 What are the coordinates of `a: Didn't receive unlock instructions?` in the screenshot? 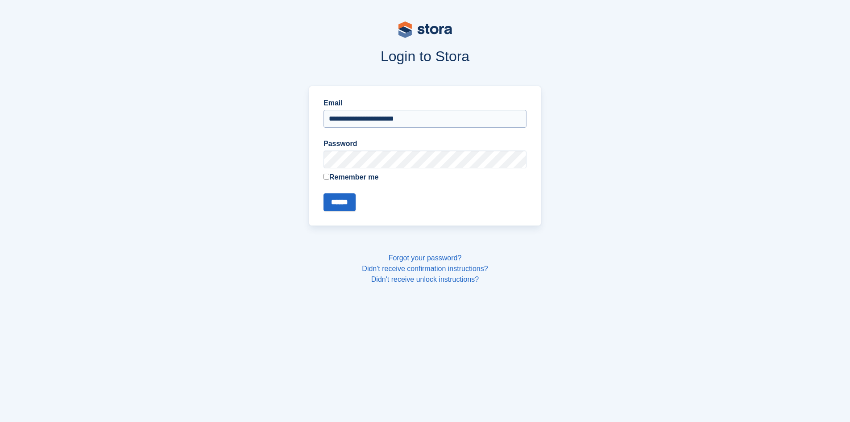 It's located at (425, 279).